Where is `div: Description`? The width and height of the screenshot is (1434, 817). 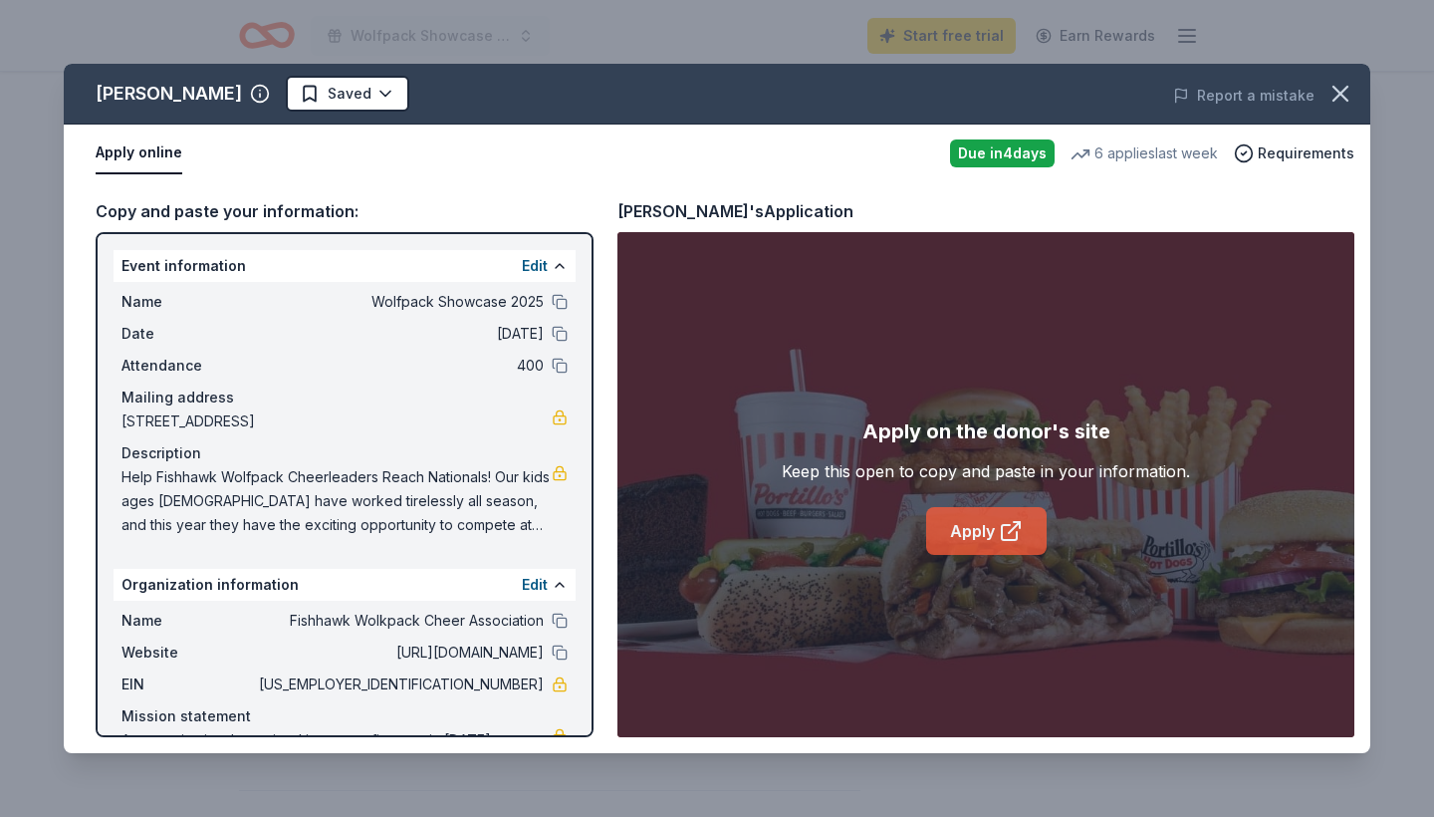
div: Description is located at coordinates (345, 453).